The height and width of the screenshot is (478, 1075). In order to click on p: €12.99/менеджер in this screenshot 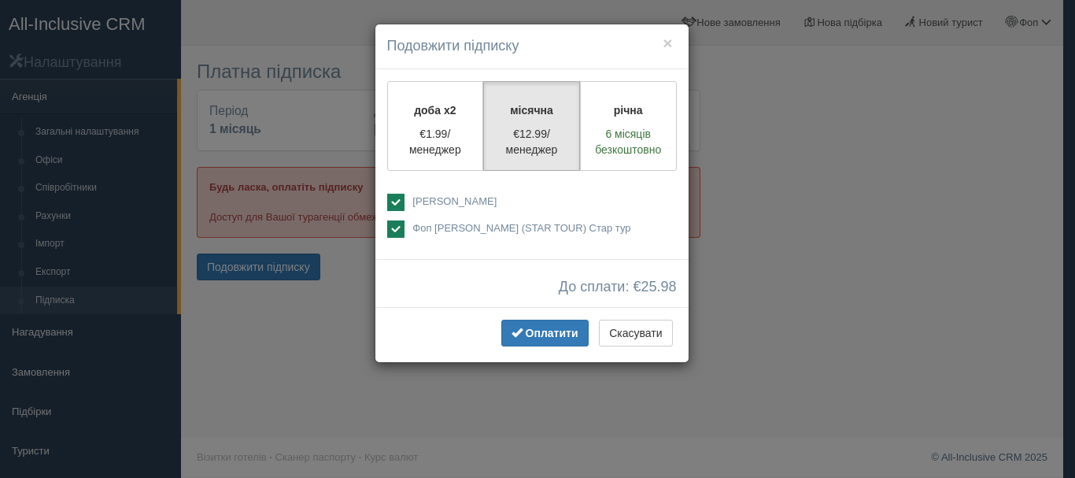, I will do `click(531, 142)`.